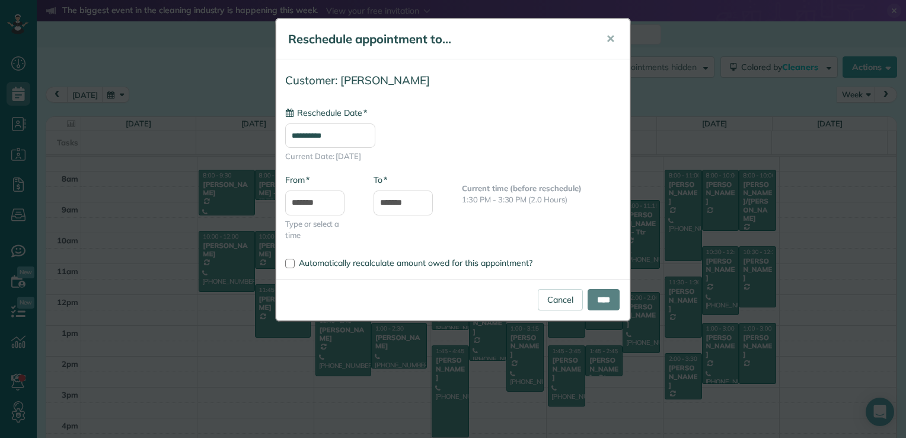 The width and height of the screenshot is (906, 438). Describe the element at coordinates (297, 180) in the screenshot. I see `label: From` at that location.